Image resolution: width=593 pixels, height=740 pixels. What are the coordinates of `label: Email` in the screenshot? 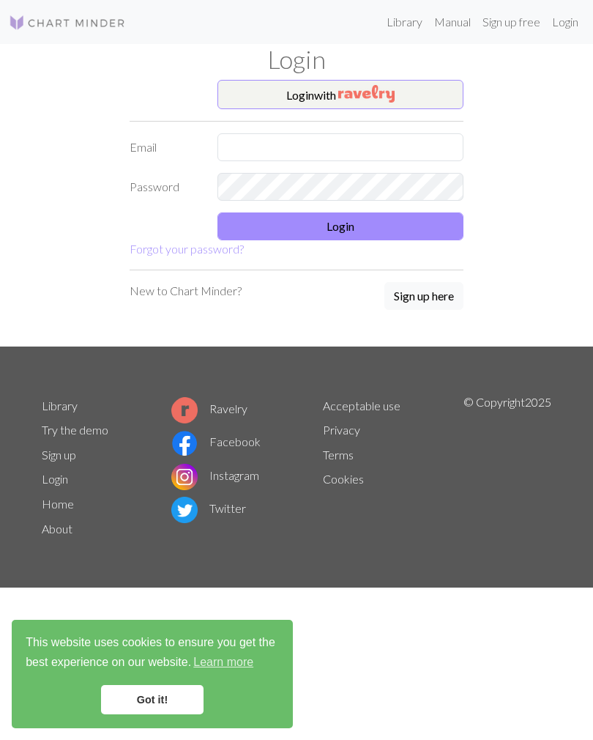 It's located at (165, 147).